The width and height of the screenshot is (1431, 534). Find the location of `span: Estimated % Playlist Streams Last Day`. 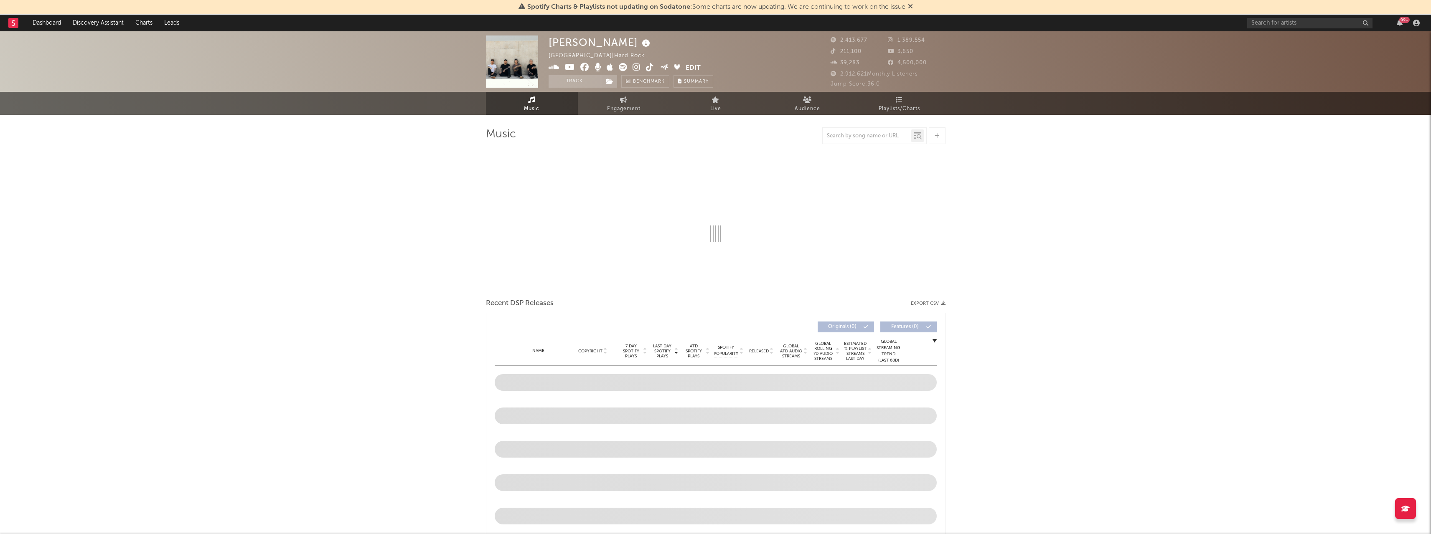

span: Estimated % Playlist Streams Last Day is located at coordinates (855, 351).